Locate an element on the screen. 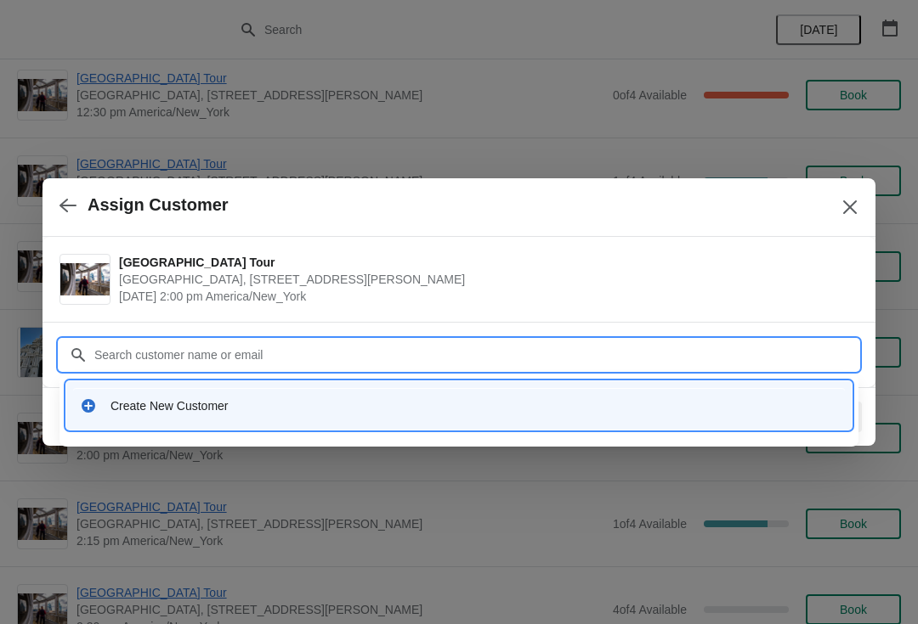 This screenshot has width=918, height=624. h2: Assign Customer is located at coordinates (158, 205).